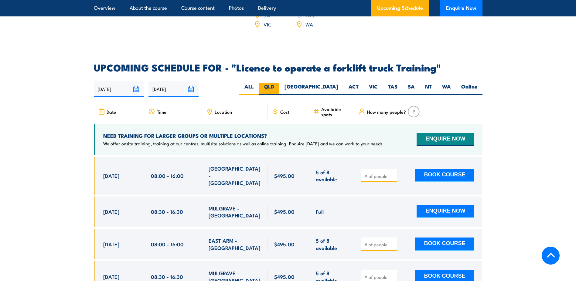 The image size is (576, 281). I want to click on label: TAS, so click(393, 89).